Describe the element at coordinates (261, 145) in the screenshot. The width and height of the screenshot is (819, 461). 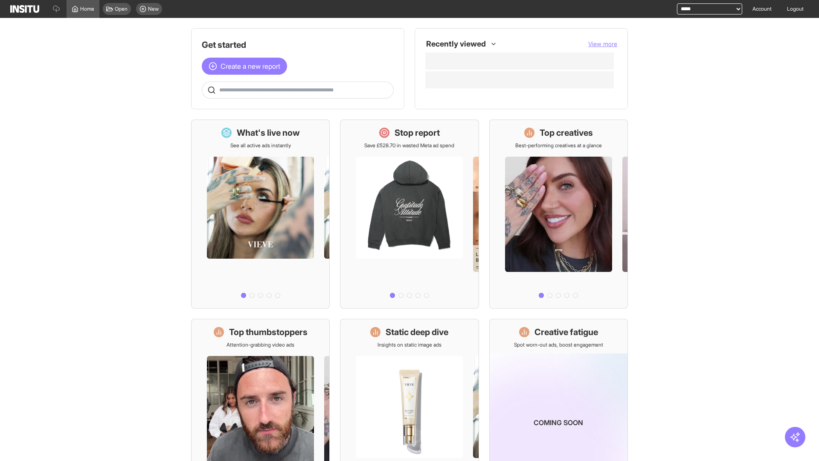
I see `p: See all active ads instantly` at that location.